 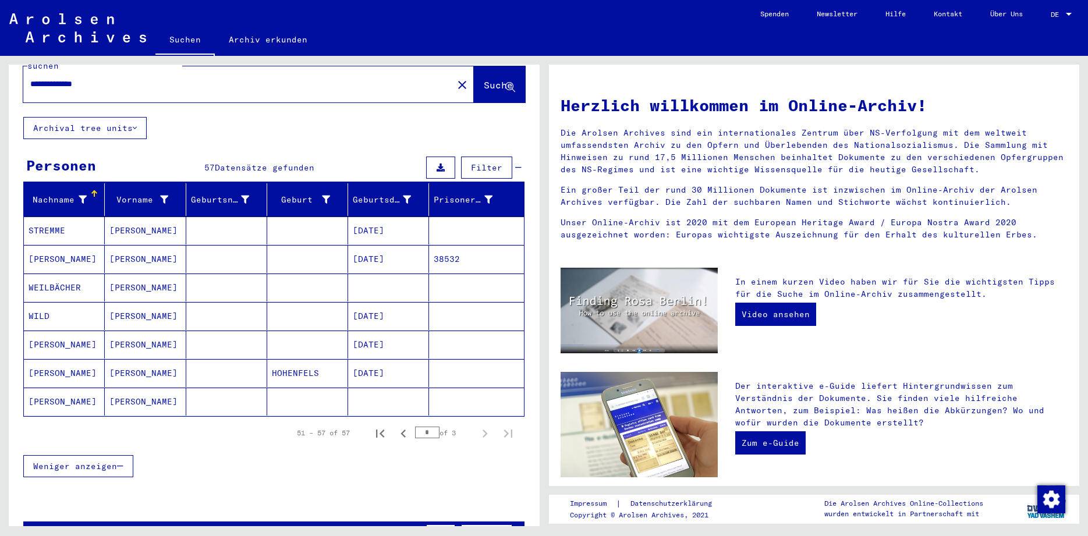 What do you see at coordinates (476, 259) in the screenshot?
I see `mat-cell: 38532` at bounding box center [476, 259].